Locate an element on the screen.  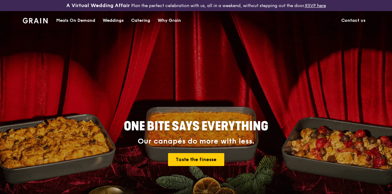
a: Contact us is located at coordinates (353, 21).